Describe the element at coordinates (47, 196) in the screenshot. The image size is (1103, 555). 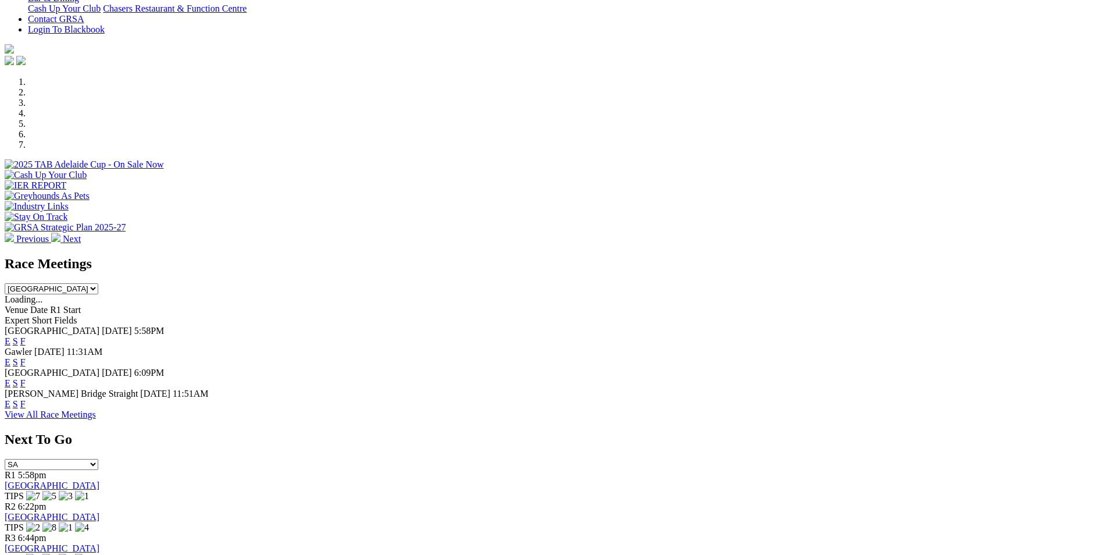
I see `img: Greyhounds As Pets` at that location.